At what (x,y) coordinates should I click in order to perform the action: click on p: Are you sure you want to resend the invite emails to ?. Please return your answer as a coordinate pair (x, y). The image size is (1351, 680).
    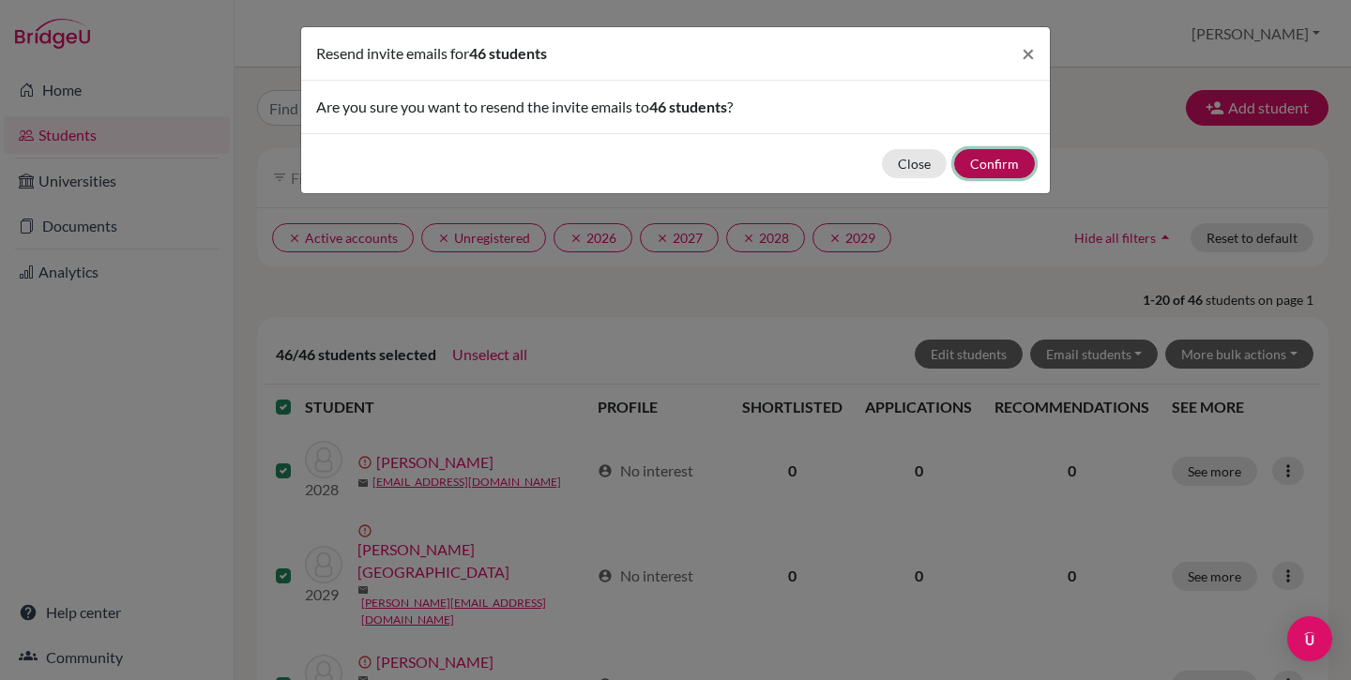
    Looking at the image, I should click on (676, 107).